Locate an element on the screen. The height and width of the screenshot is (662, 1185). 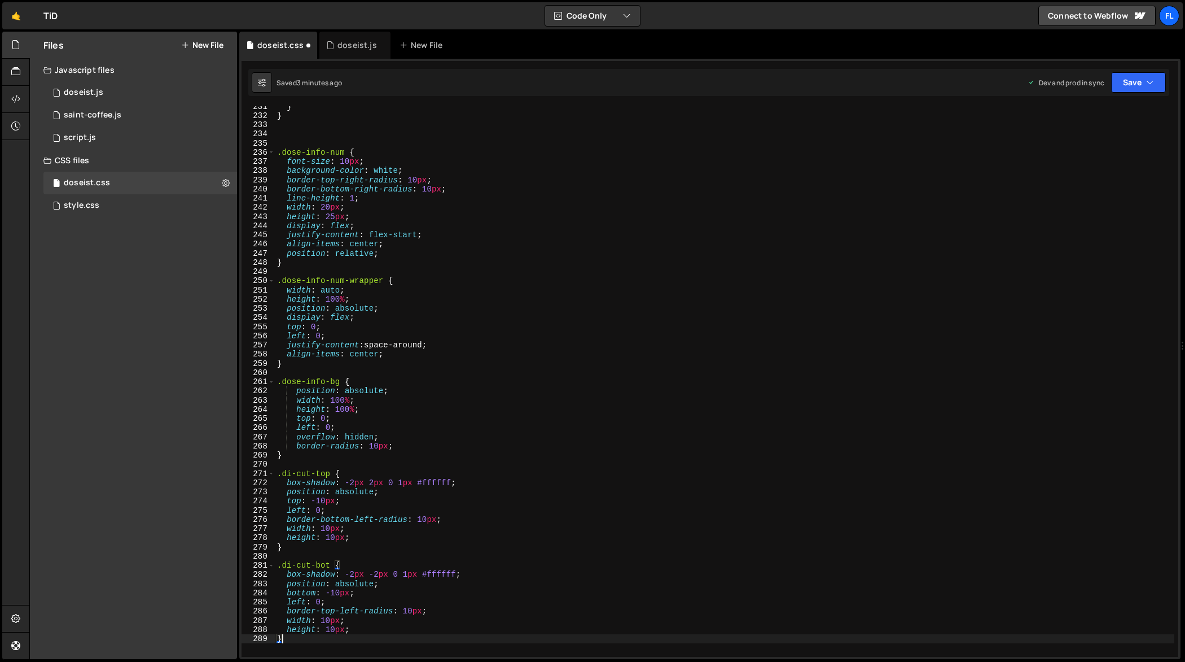
div: 239 is located at coordinates (258, 180).